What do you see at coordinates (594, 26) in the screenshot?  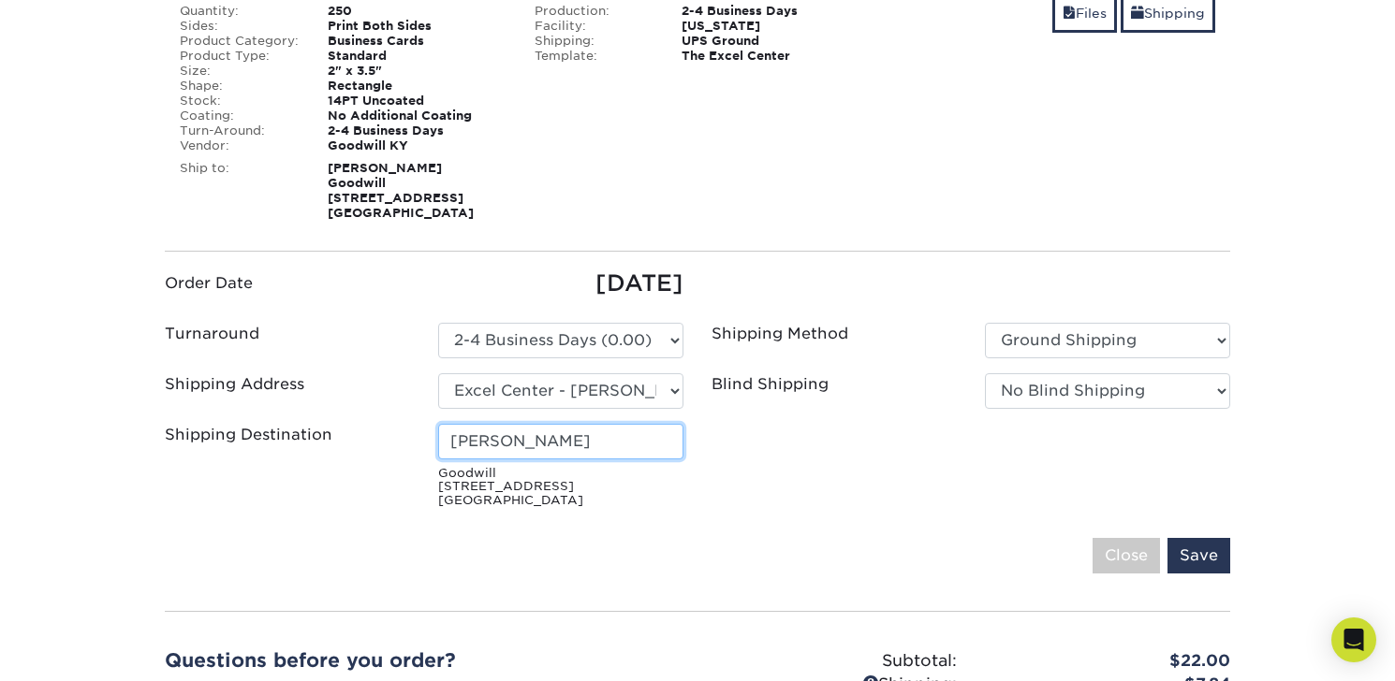 I see `div: Facility:` at bounding box center [594, 26].